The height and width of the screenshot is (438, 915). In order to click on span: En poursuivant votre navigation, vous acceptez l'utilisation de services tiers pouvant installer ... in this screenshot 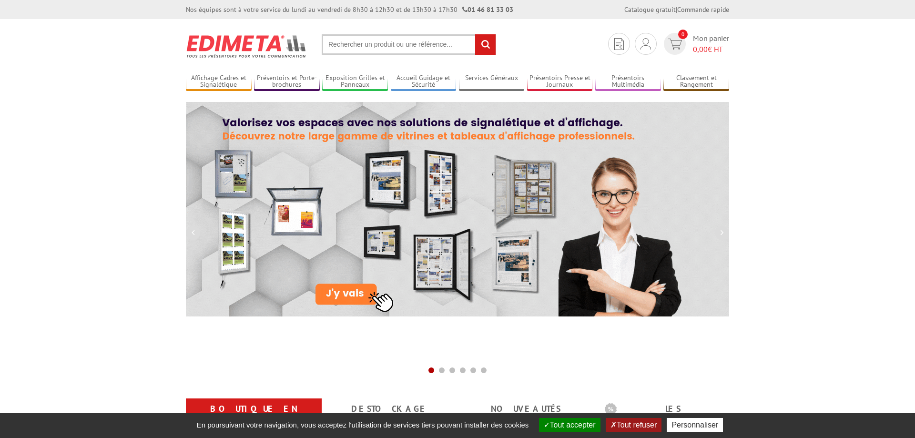, I will do `click(363, 424)`.